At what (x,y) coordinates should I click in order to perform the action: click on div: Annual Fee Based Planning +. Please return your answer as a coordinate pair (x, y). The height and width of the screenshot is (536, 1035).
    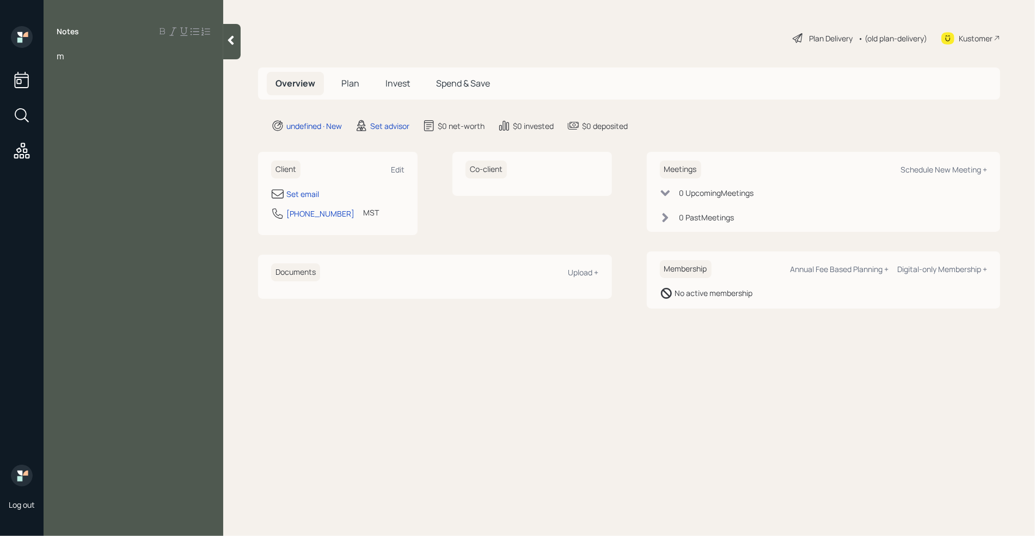
    Looking at the image, I should click on (839, 269).